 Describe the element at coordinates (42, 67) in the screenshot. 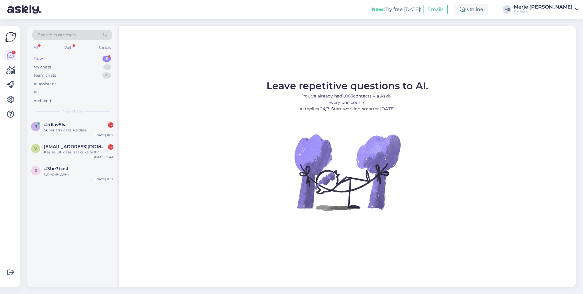

I see `div: My chats` at that location.